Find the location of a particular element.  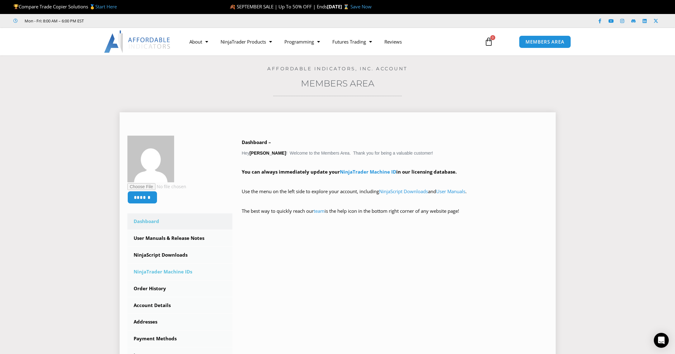

a: NinjaTrader Machine IDs is located at coordinates (180, 272).